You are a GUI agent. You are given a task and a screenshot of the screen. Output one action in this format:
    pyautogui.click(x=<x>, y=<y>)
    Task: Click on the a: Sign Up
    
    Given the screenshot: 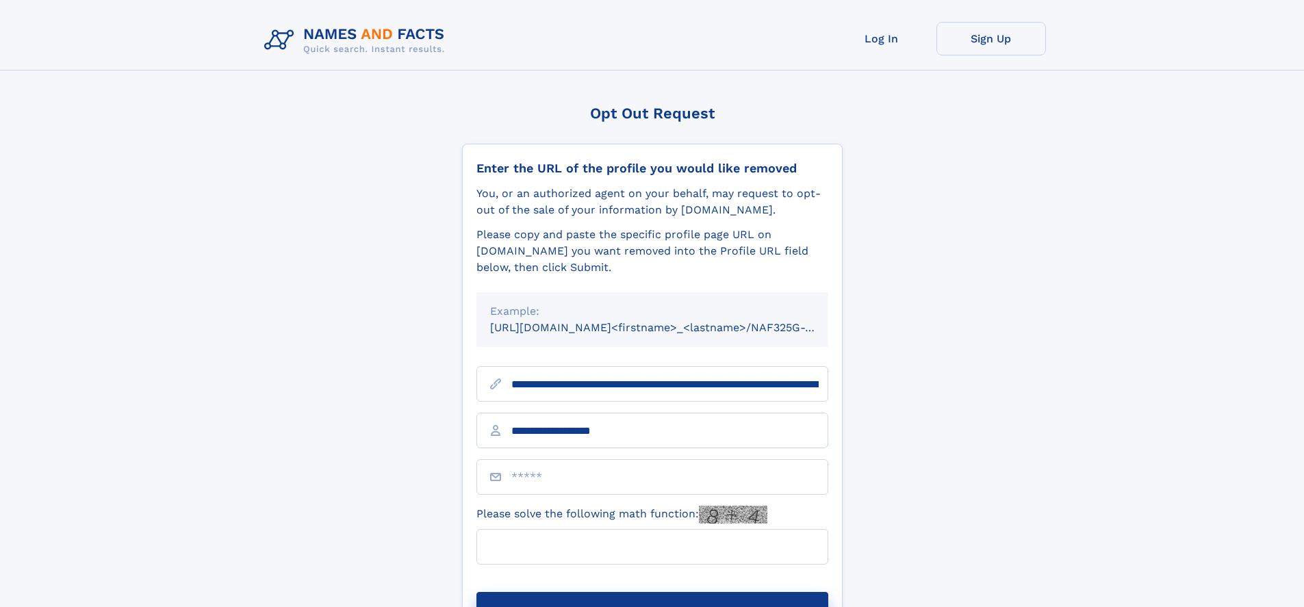 What is the action you would take?
    pyautogui.click(x=991, y=38)
    